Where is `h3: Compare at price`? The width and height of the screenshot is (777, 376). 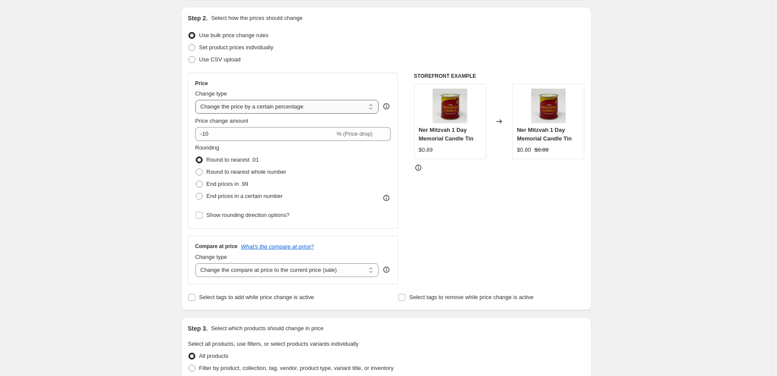 h3: Compare at price is located at coordinates (217, 246).